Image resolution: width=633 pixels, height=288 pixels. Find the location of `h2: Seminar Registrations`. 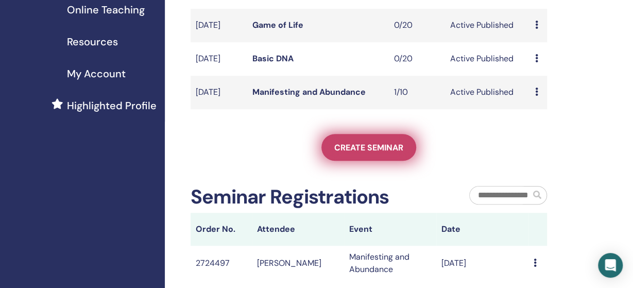

h2: Seminar Registrations is located at coordinates (290, 197).